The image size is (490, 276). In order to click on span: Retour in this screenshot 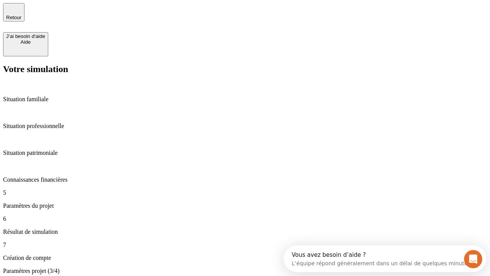, I will do `click(14, 17)`.